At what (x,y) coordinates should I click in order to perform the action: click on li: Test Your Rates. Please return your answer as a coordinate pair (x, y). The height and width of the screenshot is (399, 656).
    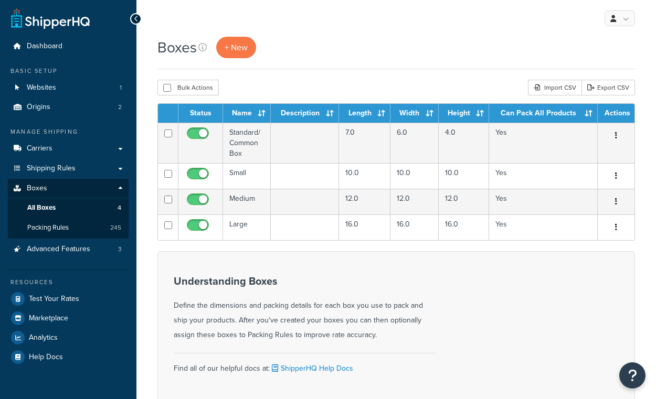
    Looking at the image, I should click on (68, 299).